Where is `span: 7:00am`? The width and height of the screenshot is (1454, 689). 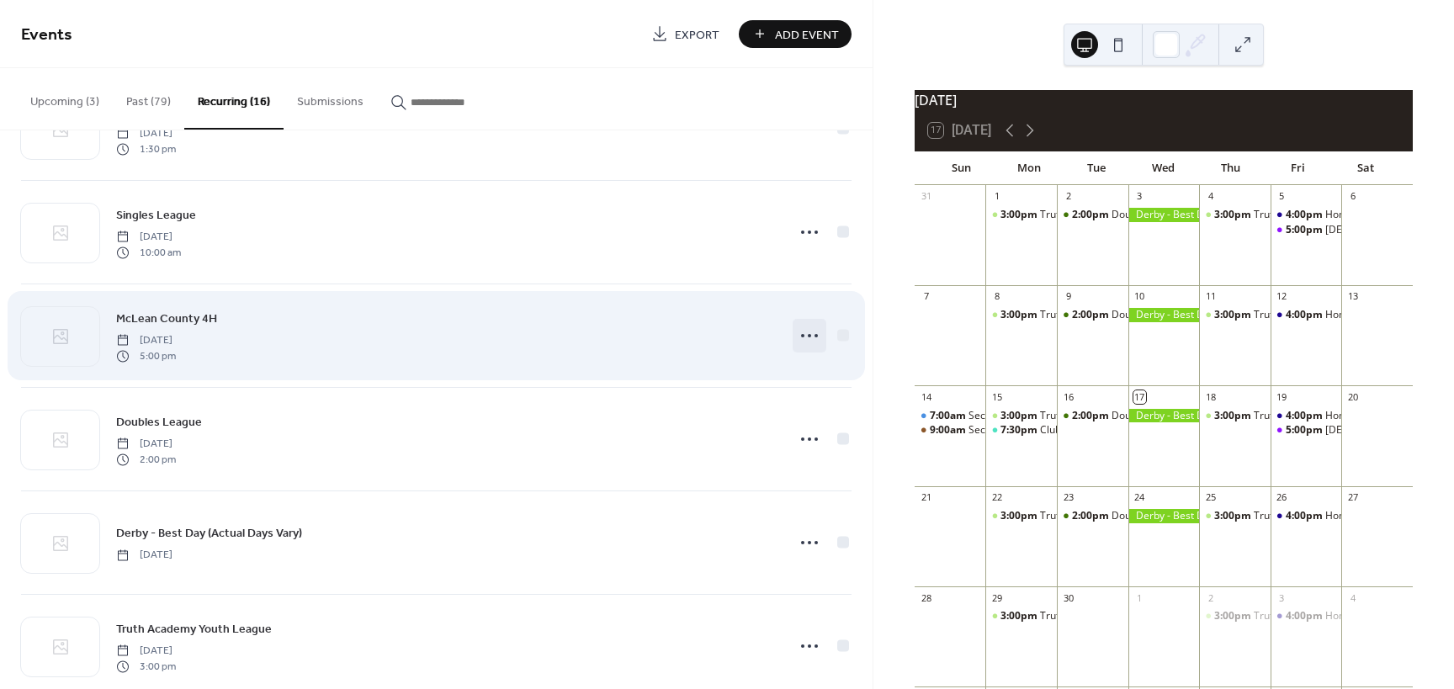 span: 7:00am is located at coordinates (949, 416).